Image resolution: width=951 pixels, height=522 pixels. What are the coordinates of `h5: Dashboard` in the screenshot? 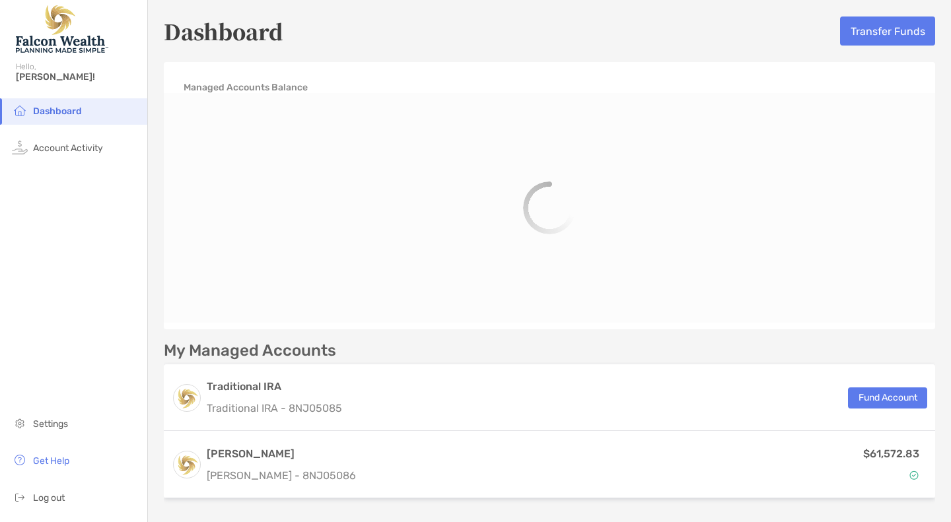 It's located at (223, 31).